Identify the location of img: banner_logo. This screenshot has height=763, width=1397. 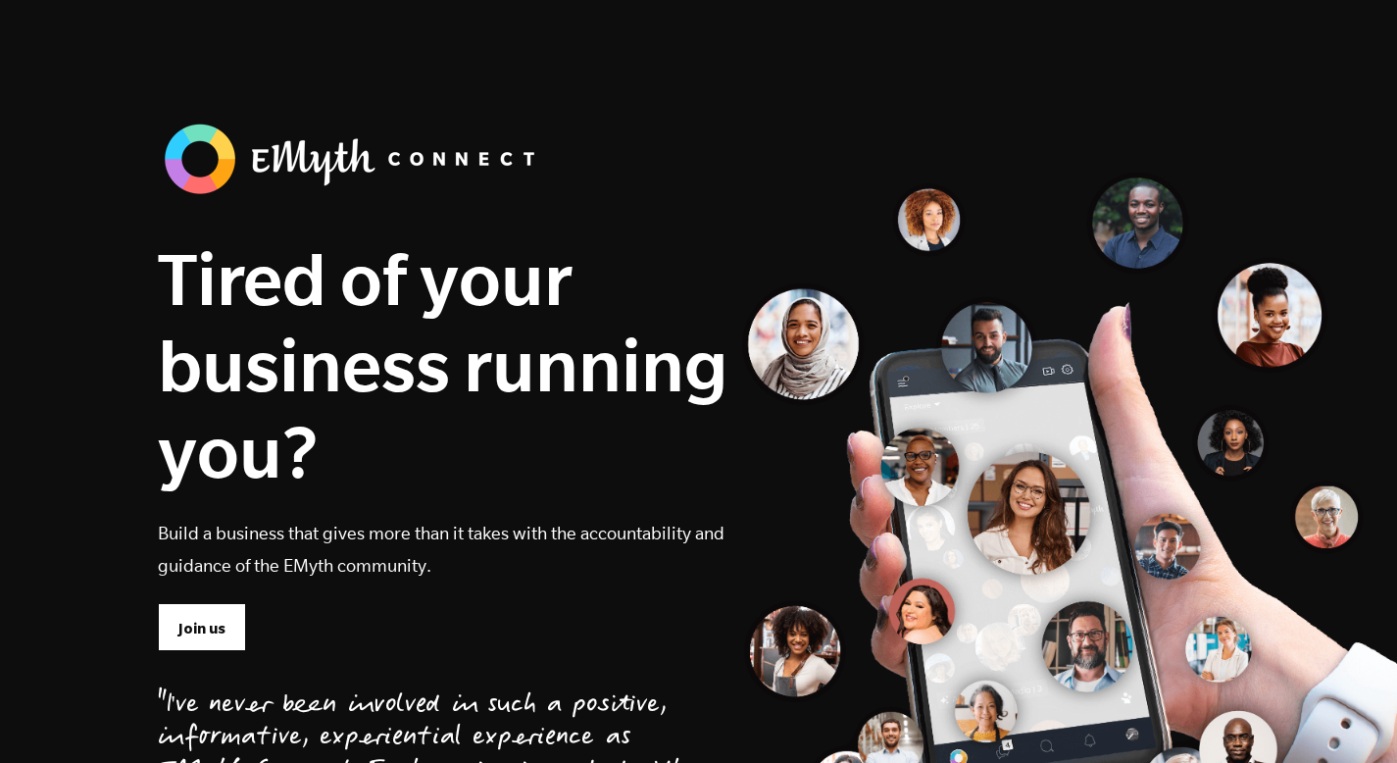
(354, 159).